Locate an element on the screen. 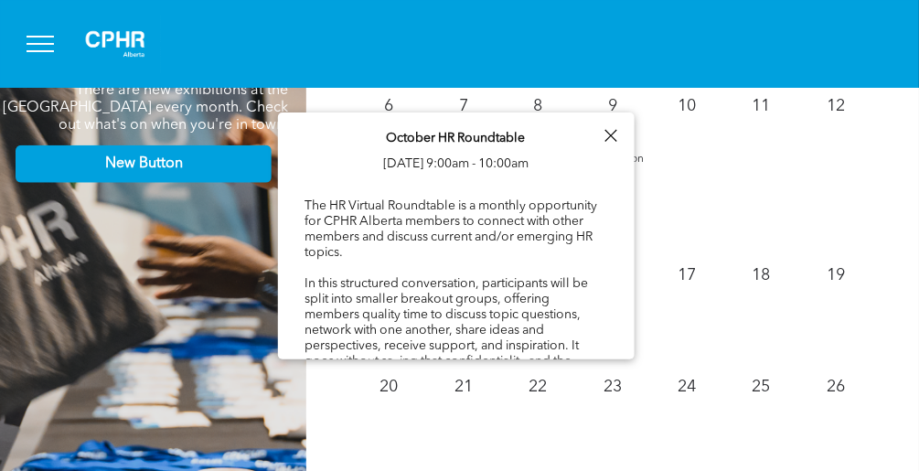  p: 6 is located at coordinates (390, 106).